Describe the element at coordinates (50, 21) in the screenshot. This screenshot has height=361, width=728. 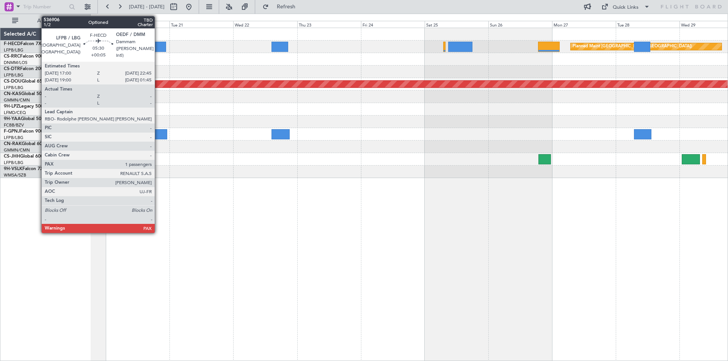
I see `span: All Aircraft` at that location.